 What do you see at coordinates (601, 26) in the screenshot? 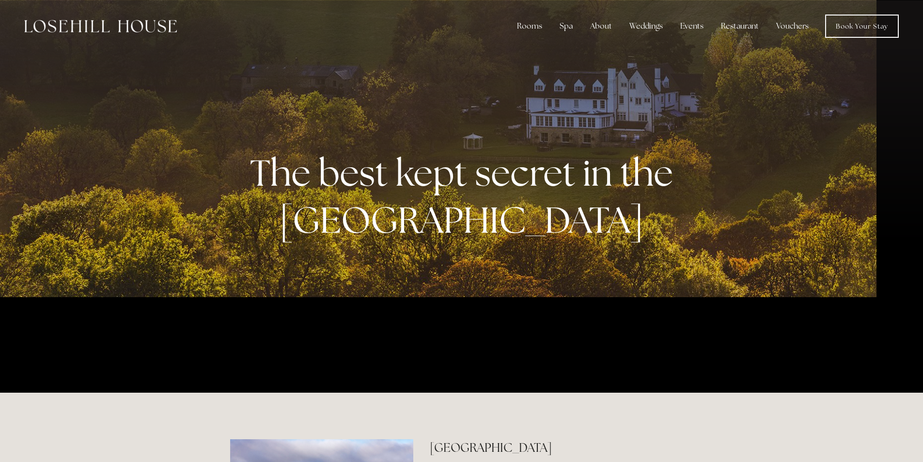
I see `div: About` at bounding box center [601, 26].